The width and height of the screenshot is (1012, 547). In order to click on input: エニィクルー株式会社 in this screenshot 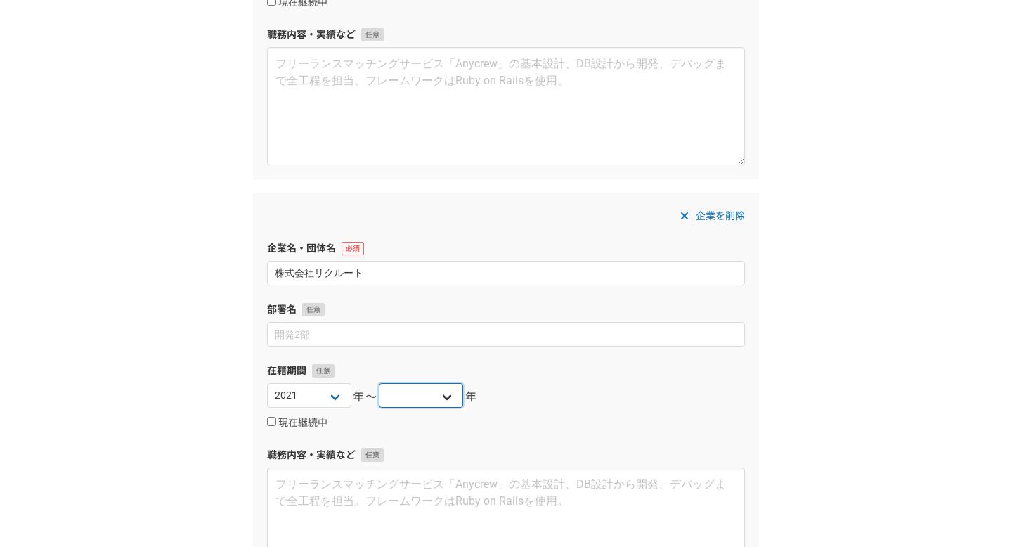, I will do `click(506, 273)`.